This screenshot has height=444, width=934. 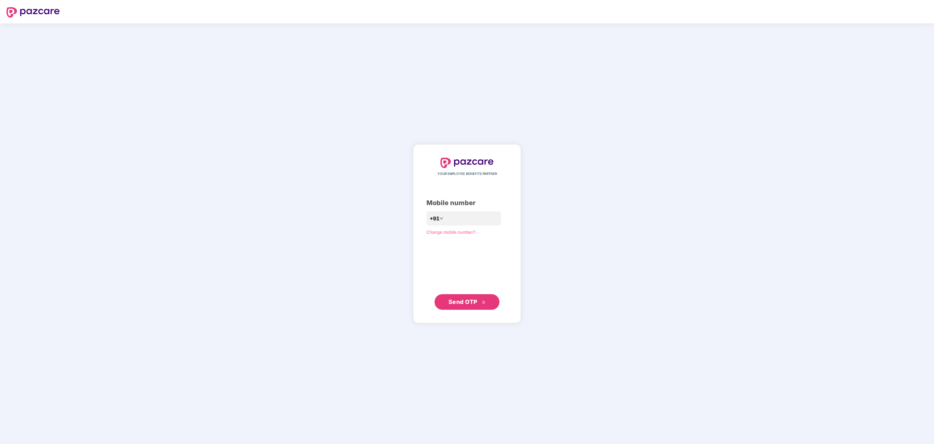 What do you see at coordinates (463, 301) in the screenshot?
I see `span: Send OTP` at bounding box center [463, 301].